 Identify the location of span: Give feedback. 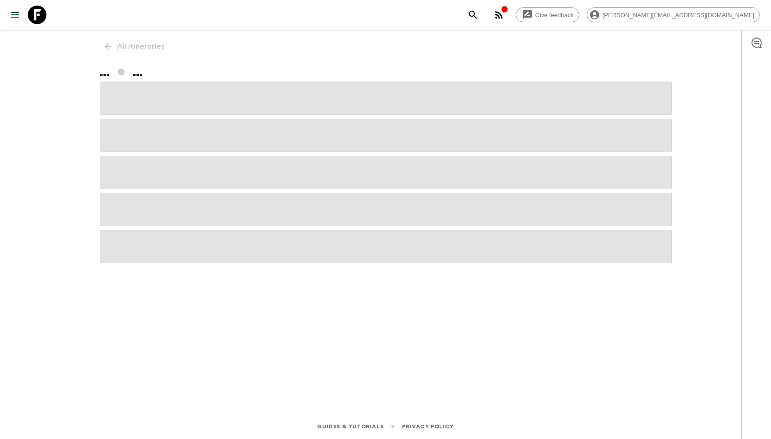
(554, 15).